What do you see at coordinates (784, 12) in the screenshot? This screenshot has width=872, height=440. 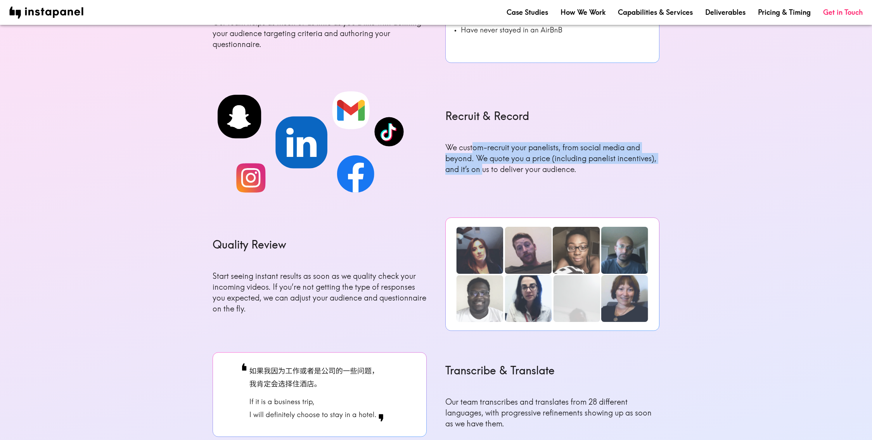 I see `a: Pricing & Timing` at bounding box center [784, 12].